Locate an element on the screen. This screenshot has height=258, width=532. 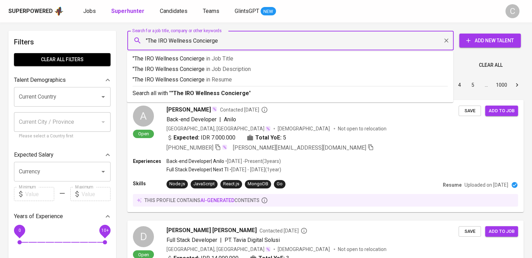
a: Teams is located at coordinates (212, 11).